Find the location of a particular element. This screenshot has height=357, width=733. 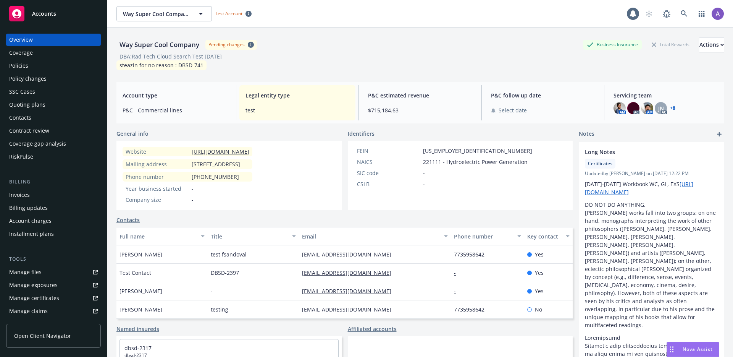

span: Account type is located at coordinates (174, 95).